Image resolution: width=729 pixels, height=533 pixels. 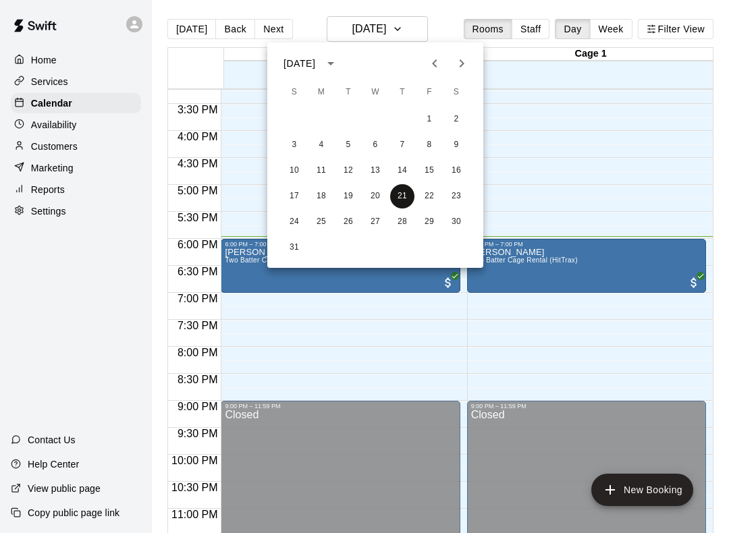 I want to click on button: 27, so click(x=375, y=222).